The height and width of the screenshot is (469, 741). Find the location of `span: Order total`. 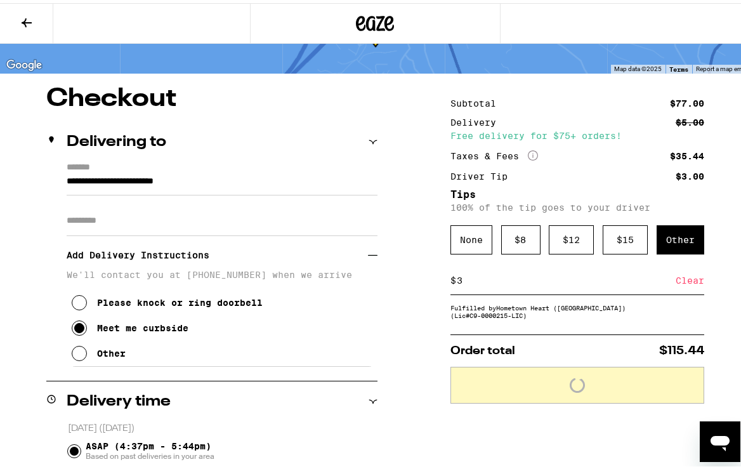

span: Order total is located at coordinates (483, 348).